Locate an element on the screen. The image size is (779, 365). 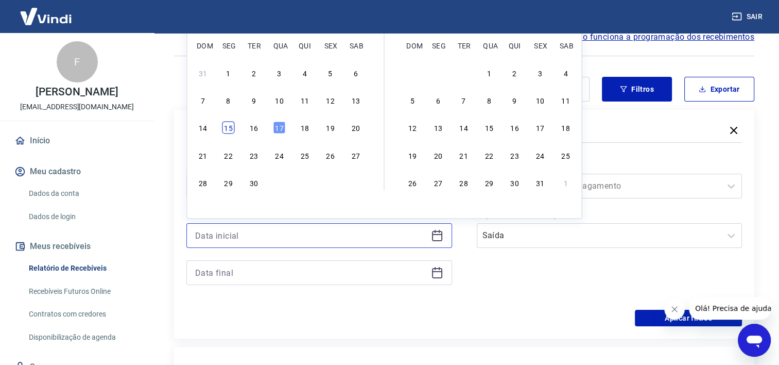
button: Aplicar filtros is located at coordinates (689, 318).